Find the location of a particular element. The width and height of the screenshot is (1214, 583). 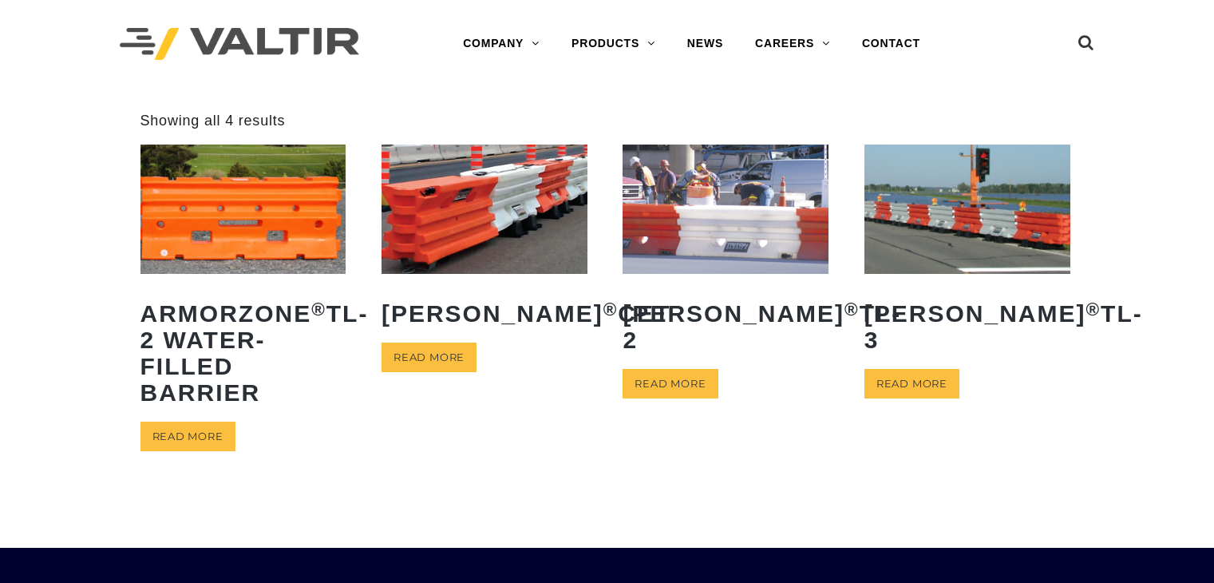

a: Read more about “Triton Barrier® TL-3” is located at coordinates (911, 383).